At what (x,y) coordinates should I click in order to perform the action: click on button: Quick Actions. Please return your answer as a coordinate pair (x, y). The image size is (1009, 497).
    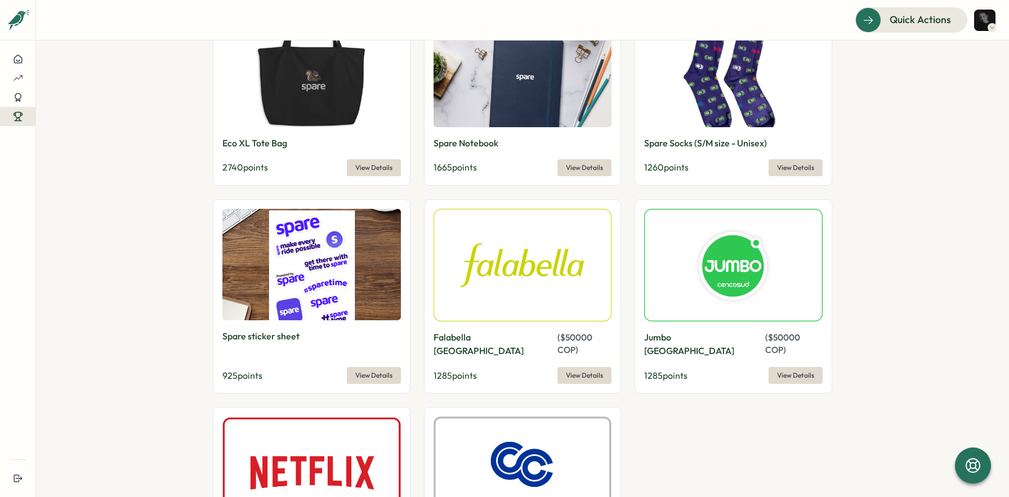
    Looking at the image, I should click on (911, 20).